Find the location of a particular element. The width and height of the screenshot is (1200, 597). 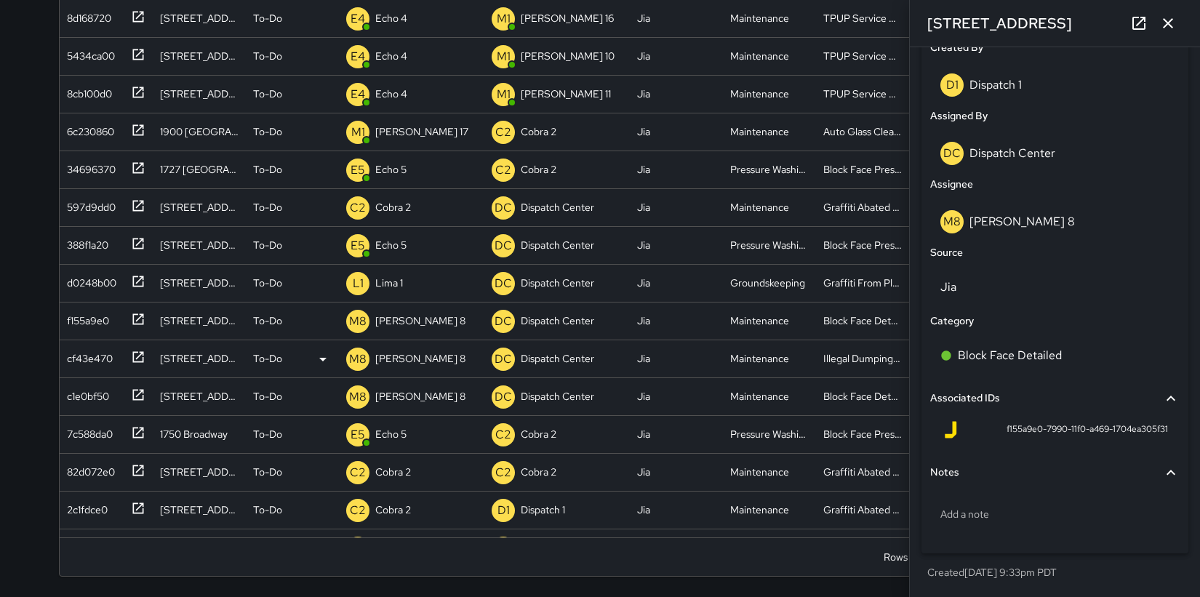

p: D1 is located at coordinates (503, 511).